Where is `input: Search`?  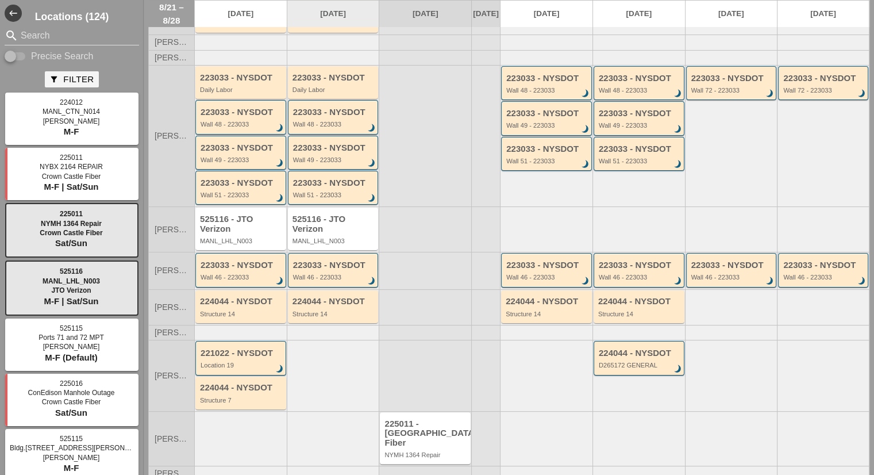
input: Search is located at coordinates (72, 36).